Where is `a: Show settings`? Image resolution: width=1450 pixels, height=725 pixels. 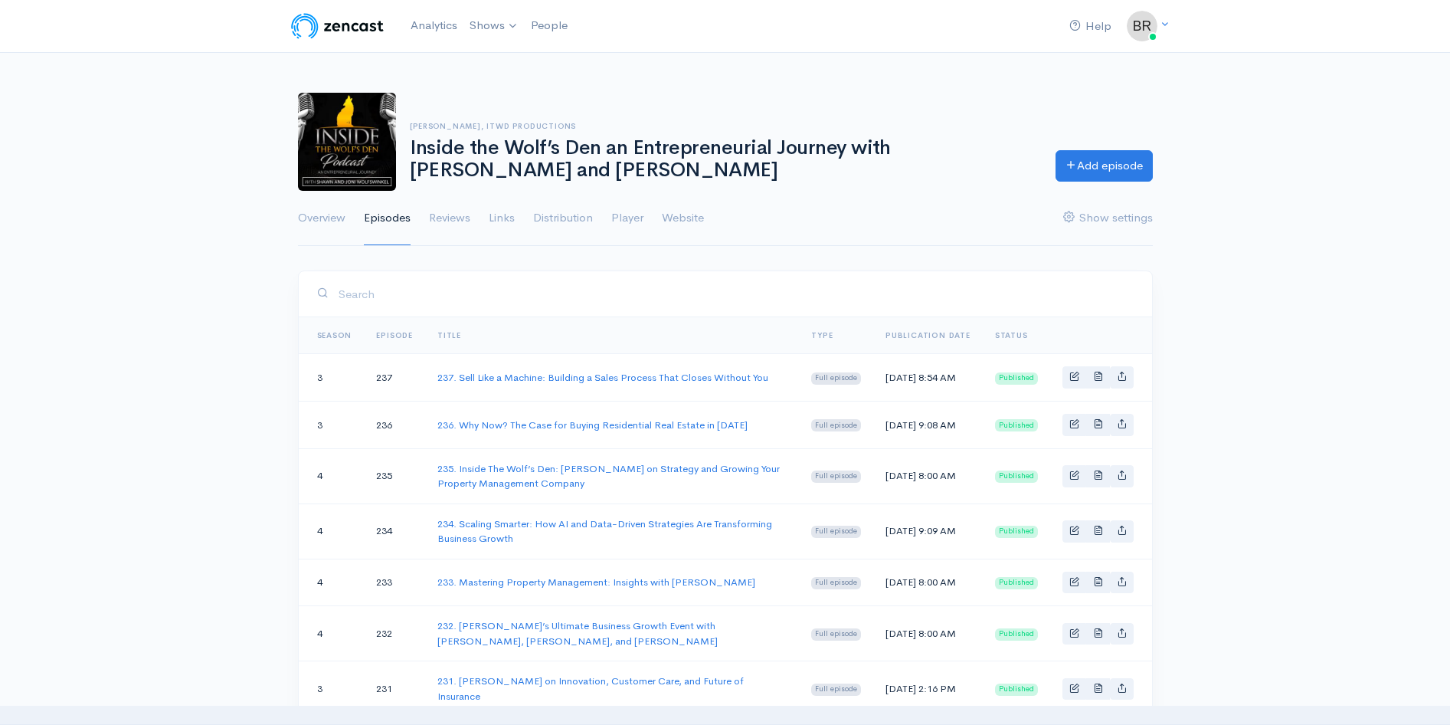
a: Show settings is located at coordinates (1108, 218).